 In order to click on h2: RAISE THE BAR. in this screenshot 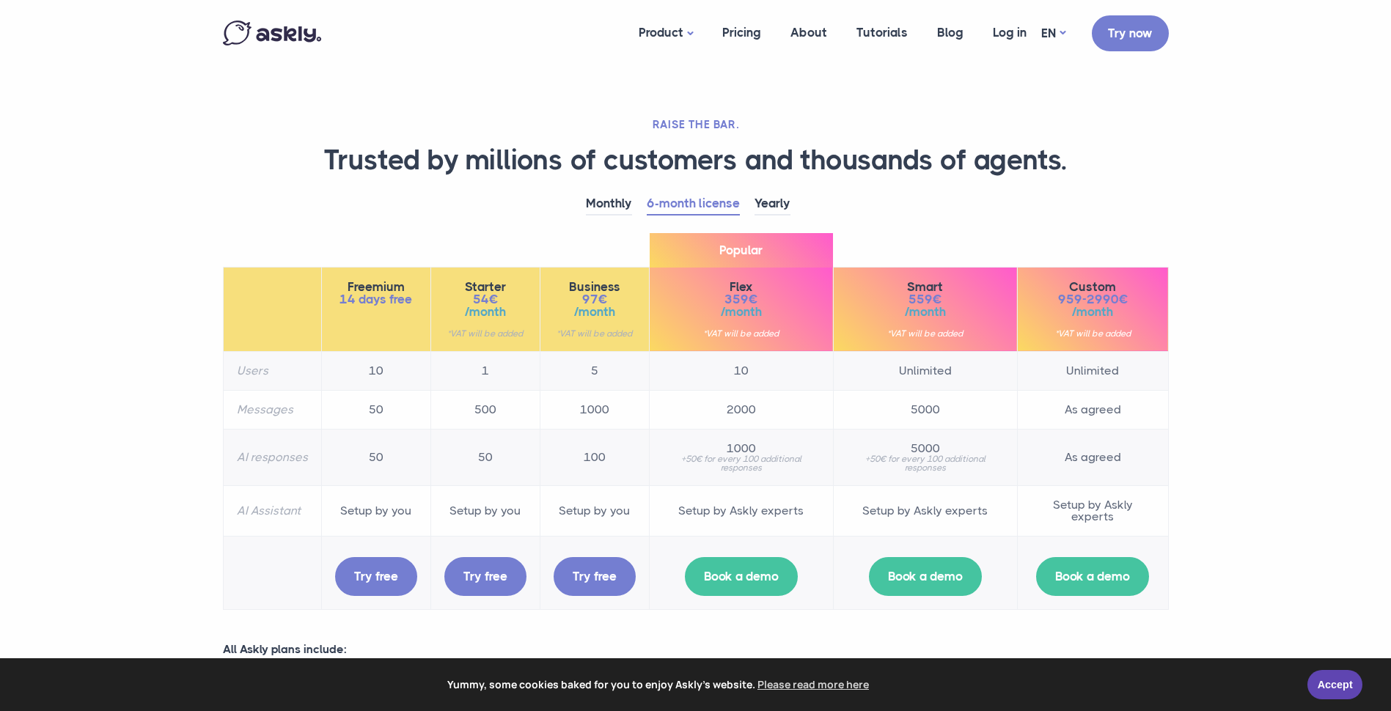, I will do `click(696, 125)`.